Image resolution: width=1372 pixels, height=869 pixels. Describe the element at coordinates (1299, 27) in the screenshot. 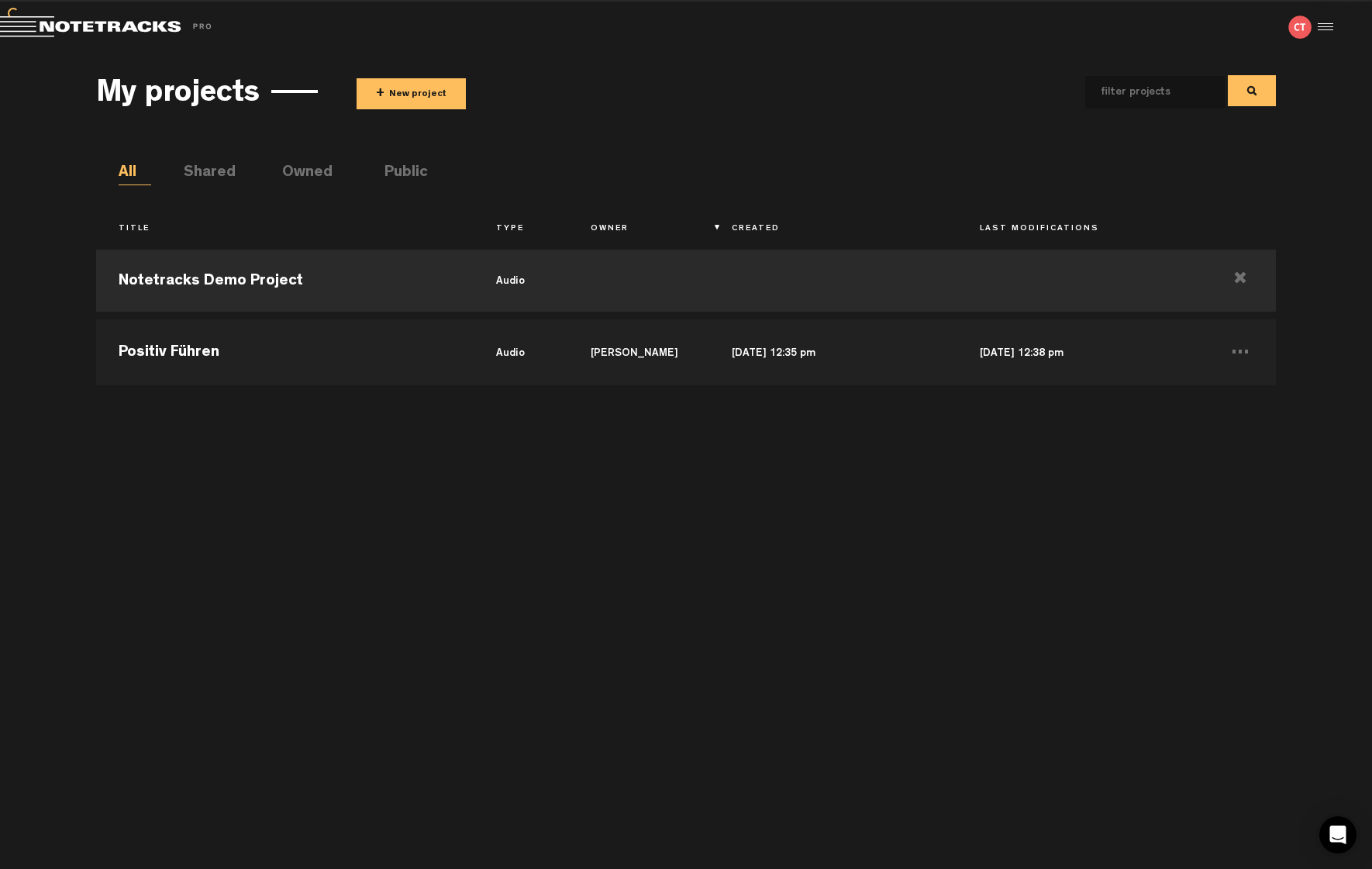

I see `img: letters` at that location.